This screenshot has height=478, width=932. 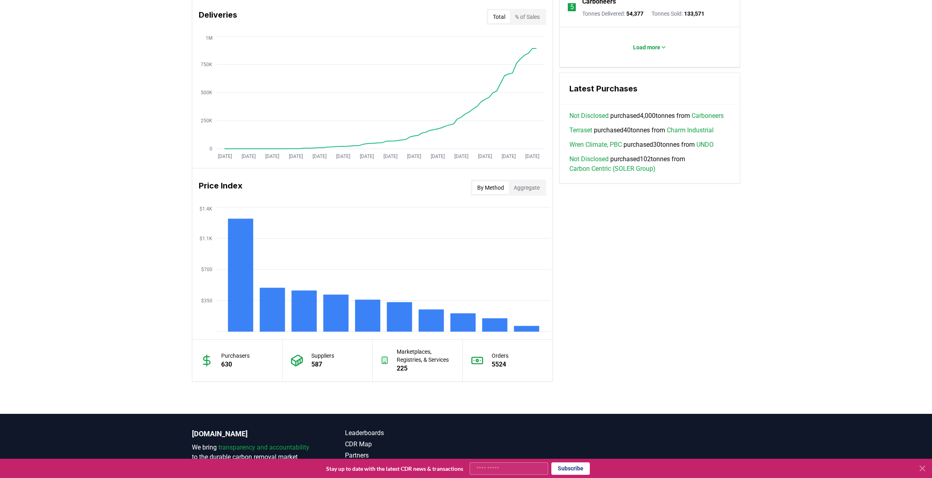 What do you see at coordinates (425, 355) in the screenshot?
I see `p: Marketplaces, Registries, & Services` at bounding box center [425, 355].